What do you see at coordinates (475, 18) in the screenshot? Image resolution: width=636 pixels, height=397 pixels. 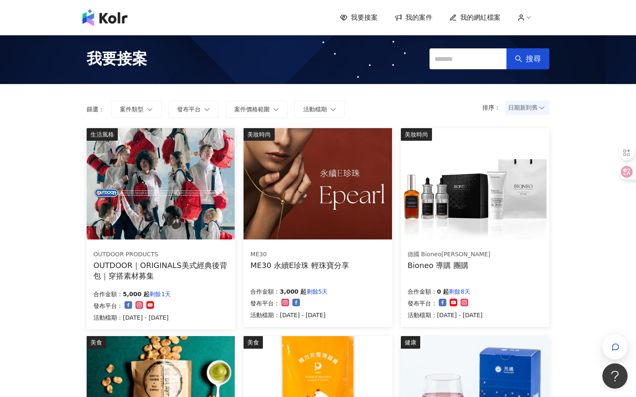 I see `a: 我的網紅檔案` at bounding box center [475, 18].